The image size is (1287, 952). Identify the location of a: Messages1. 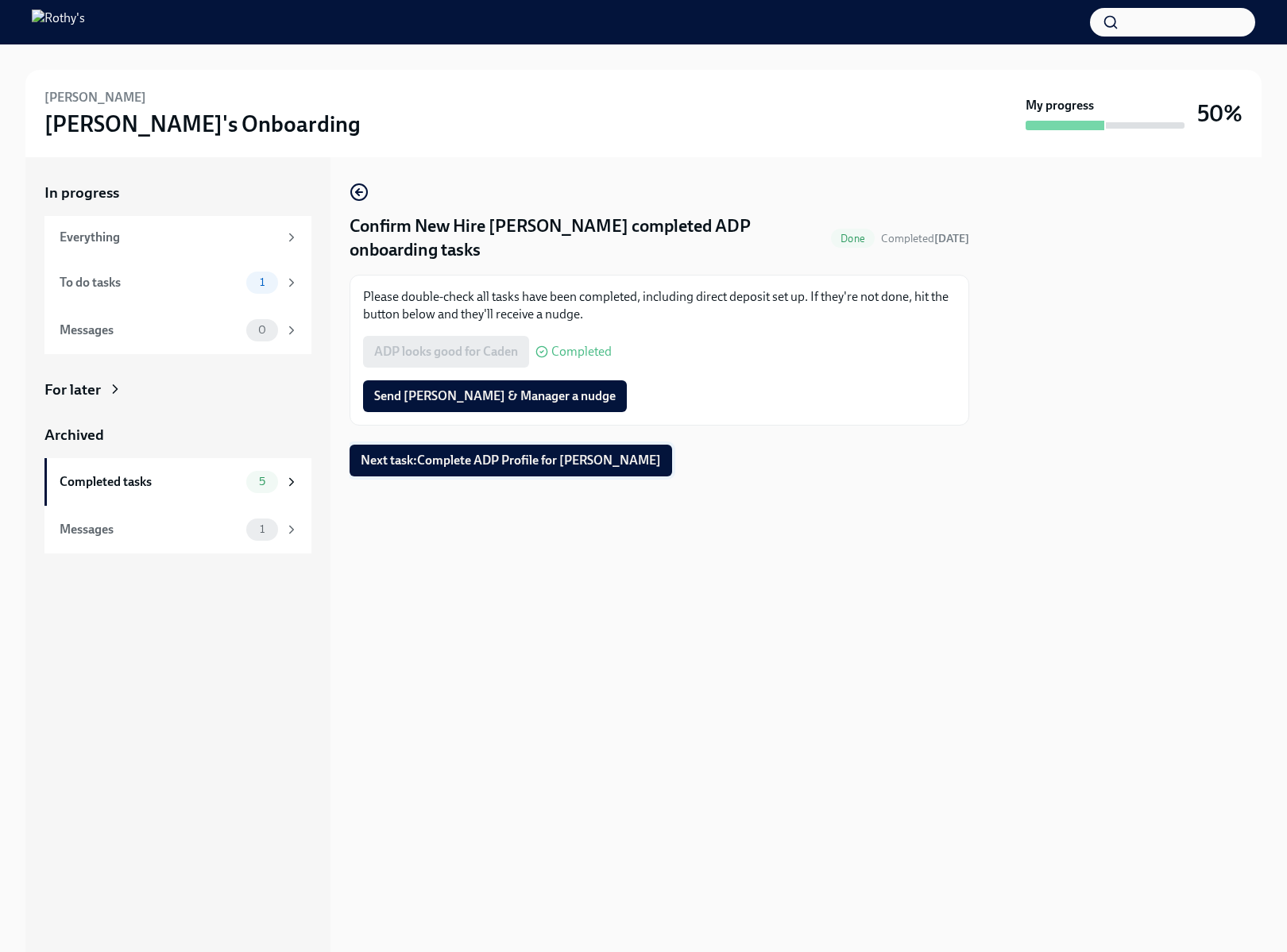
(178, 529).